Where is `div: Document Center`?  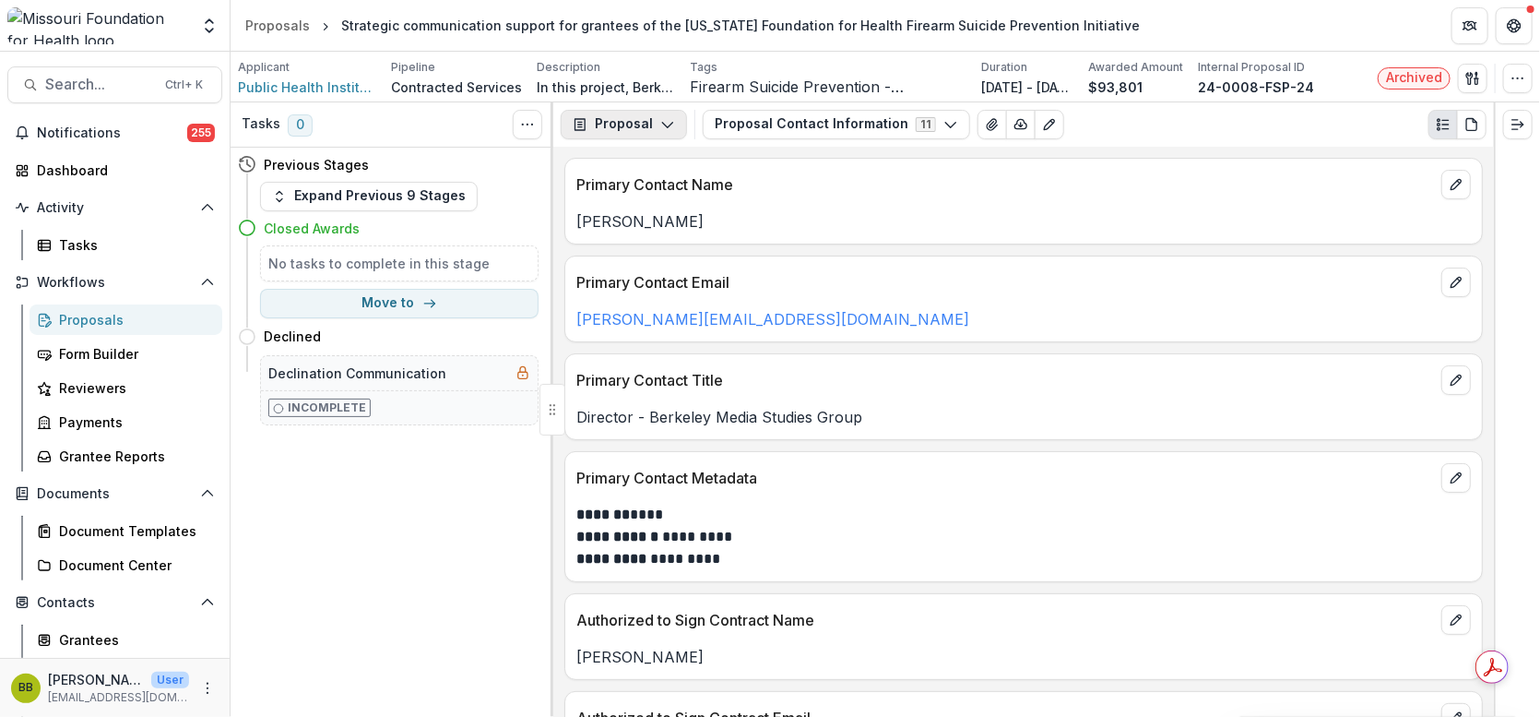
div: Document Center is located at coordinates (133, 565).